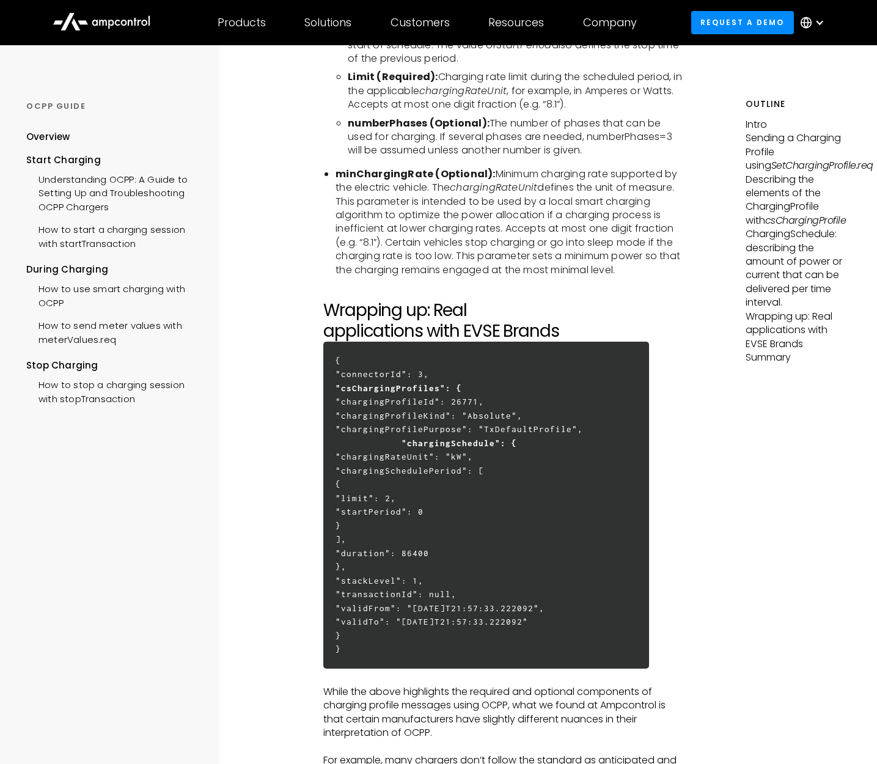 The width and height of the screenshot is (877, 764). What do you see at coordinates (114, 294) in the screenshot?
I see `a: How to use smart charging with OCPP` at bounding box center [114, 294].